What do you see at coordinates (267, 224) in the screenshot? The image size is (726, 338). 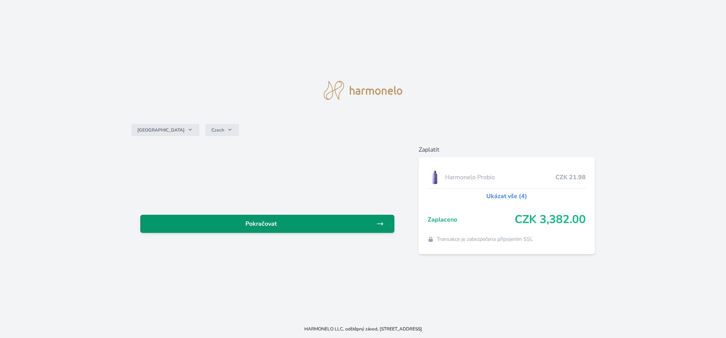 I see `a: Pokračovat` at bounding box center [267, 224].